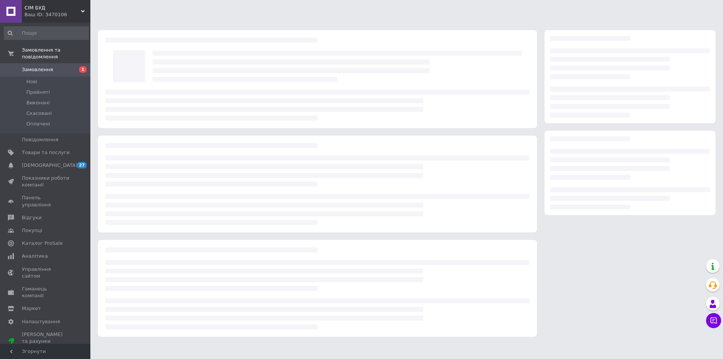 The height and width of the screenshot is (359, 723). Describe the element at coordinates (46, 33) in the screenshot. I see `input: Пошук` at that location.